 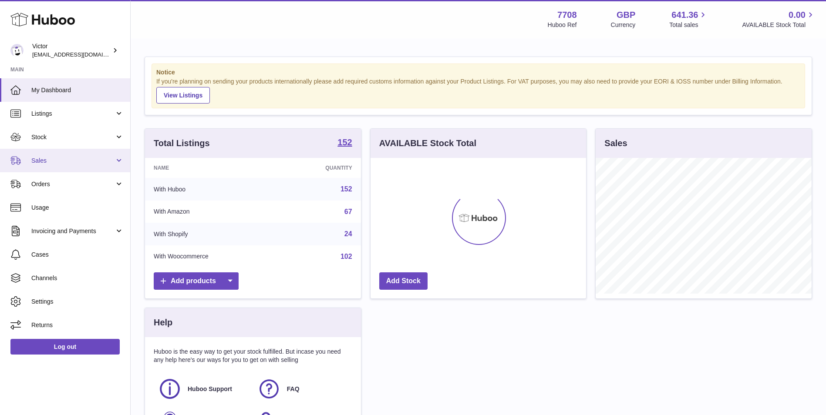 I want to click on td: With Woocommerce, so click(x=212, y=257).